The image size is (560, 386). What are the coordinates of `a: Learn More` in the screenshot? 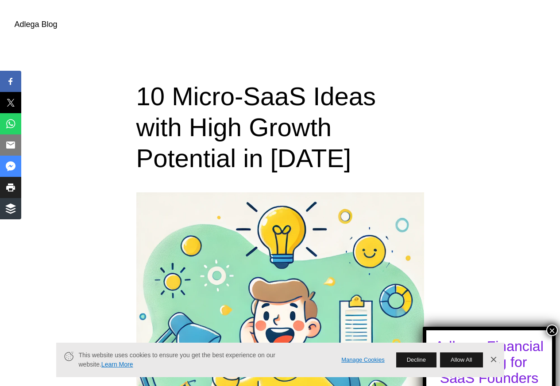 It's located at (117, 365).